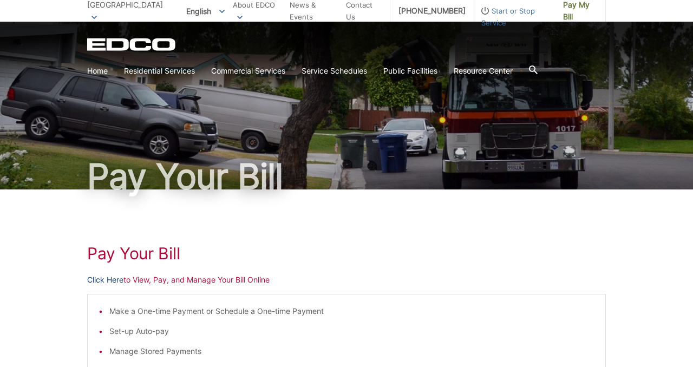  I want to click on a: Public Facilities, so click(411, 71).